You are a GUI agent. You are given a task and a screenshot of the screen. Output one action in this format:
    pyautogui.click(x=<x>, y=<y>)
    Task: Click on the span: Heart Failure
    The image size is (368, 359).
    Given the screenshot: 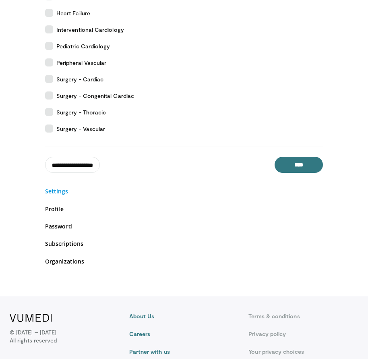 What is the action you would take?
    pyautogui.click(x=73, y=13)
    